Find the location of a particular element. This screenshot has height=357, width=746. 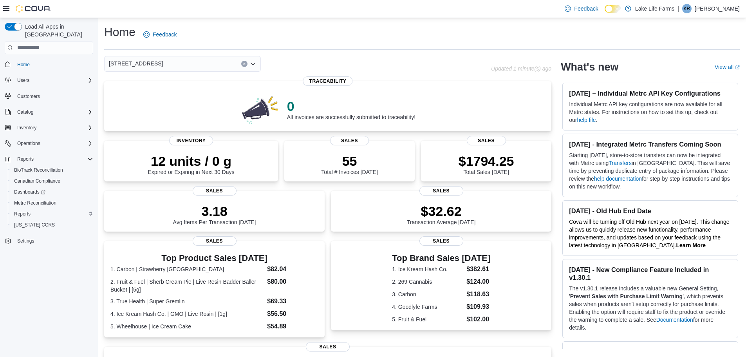

span: Users is located at coordinates (23, 80).